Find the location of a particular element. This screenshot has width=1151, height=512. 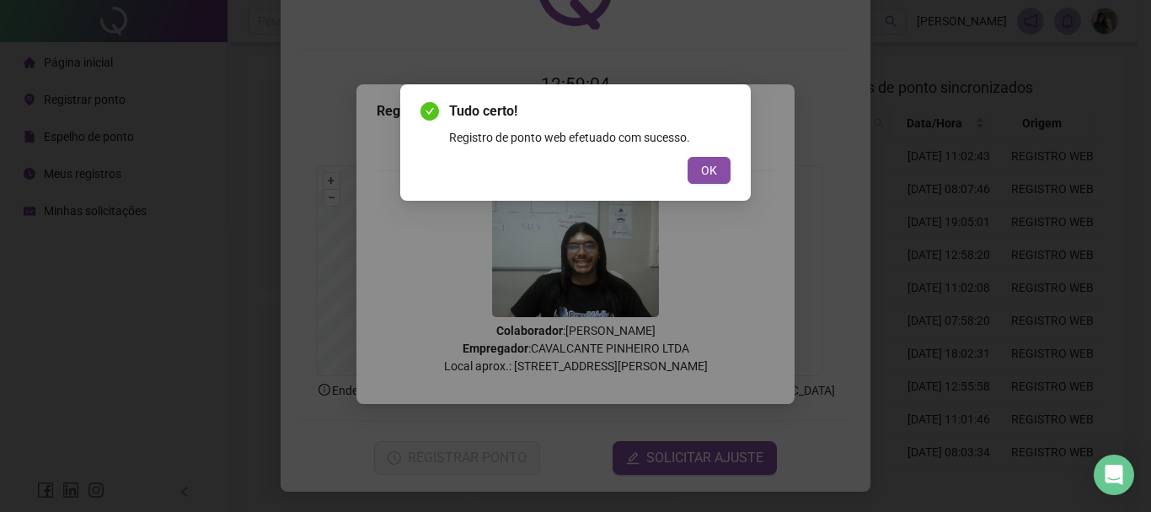

span: check-circle is located at coordinates (430, 111).